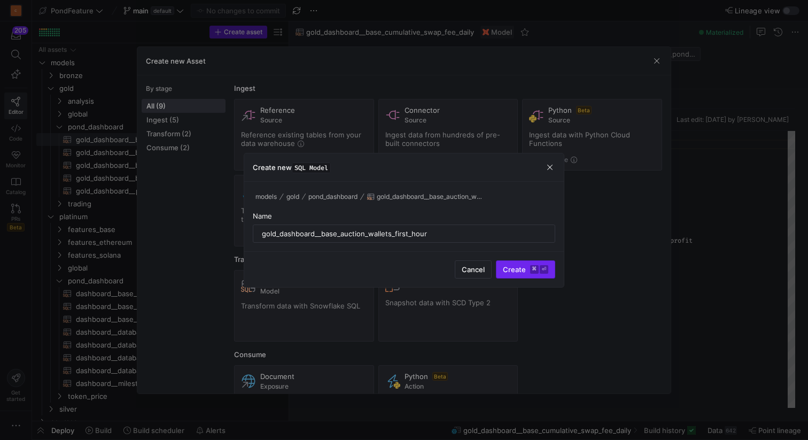  I want to click on button: Cancel, so click(473, 269).